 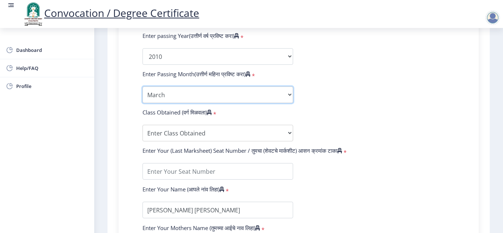 I want to click on span: Help/FAQ, so click(x=52, y=68).